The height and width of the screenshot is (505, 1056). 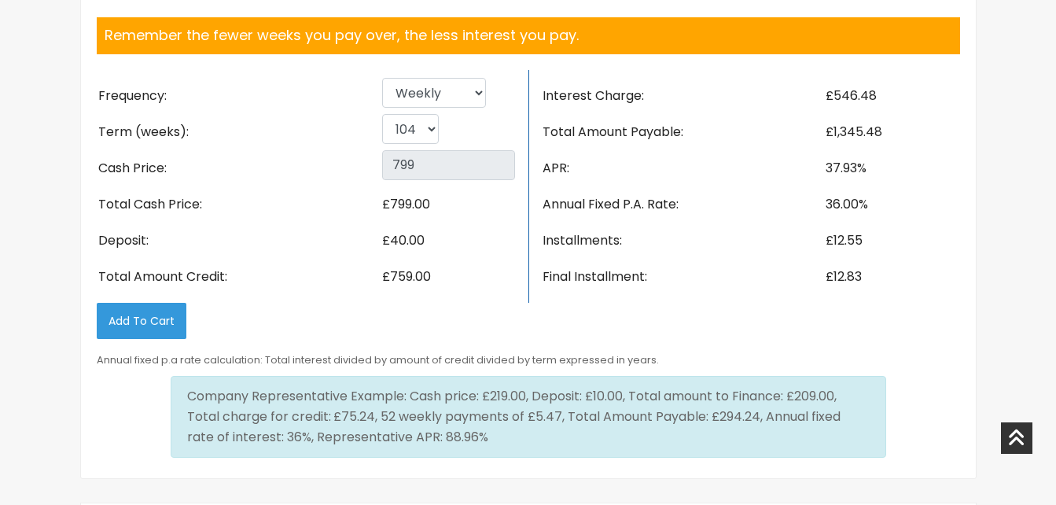 I want to click on button: Add to Cart, so click(x=142, y=321).